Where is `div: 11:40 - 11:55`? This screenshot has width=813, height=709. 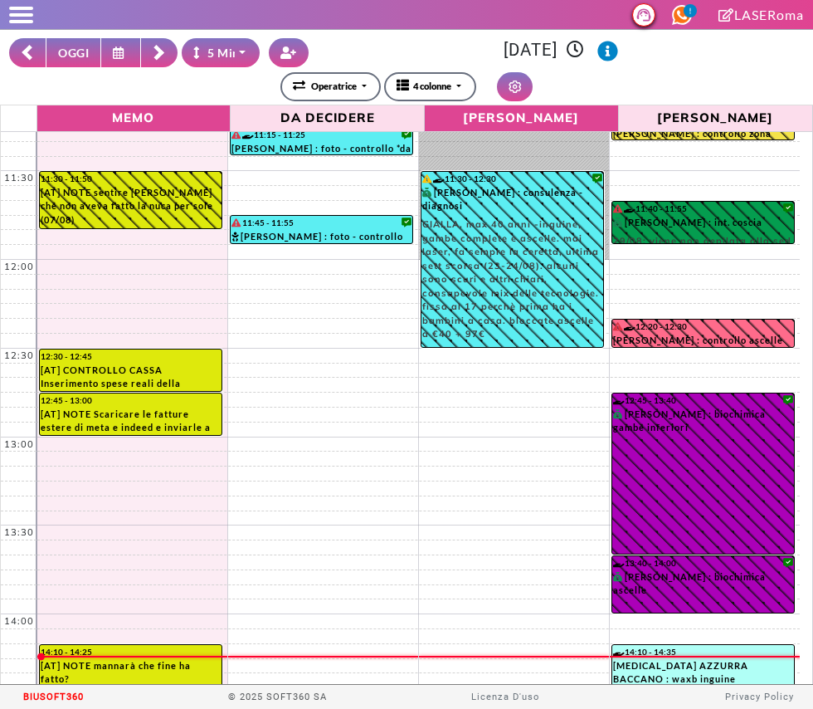 div: 11:40 - 11:55 is located at coordinates (704, 208).